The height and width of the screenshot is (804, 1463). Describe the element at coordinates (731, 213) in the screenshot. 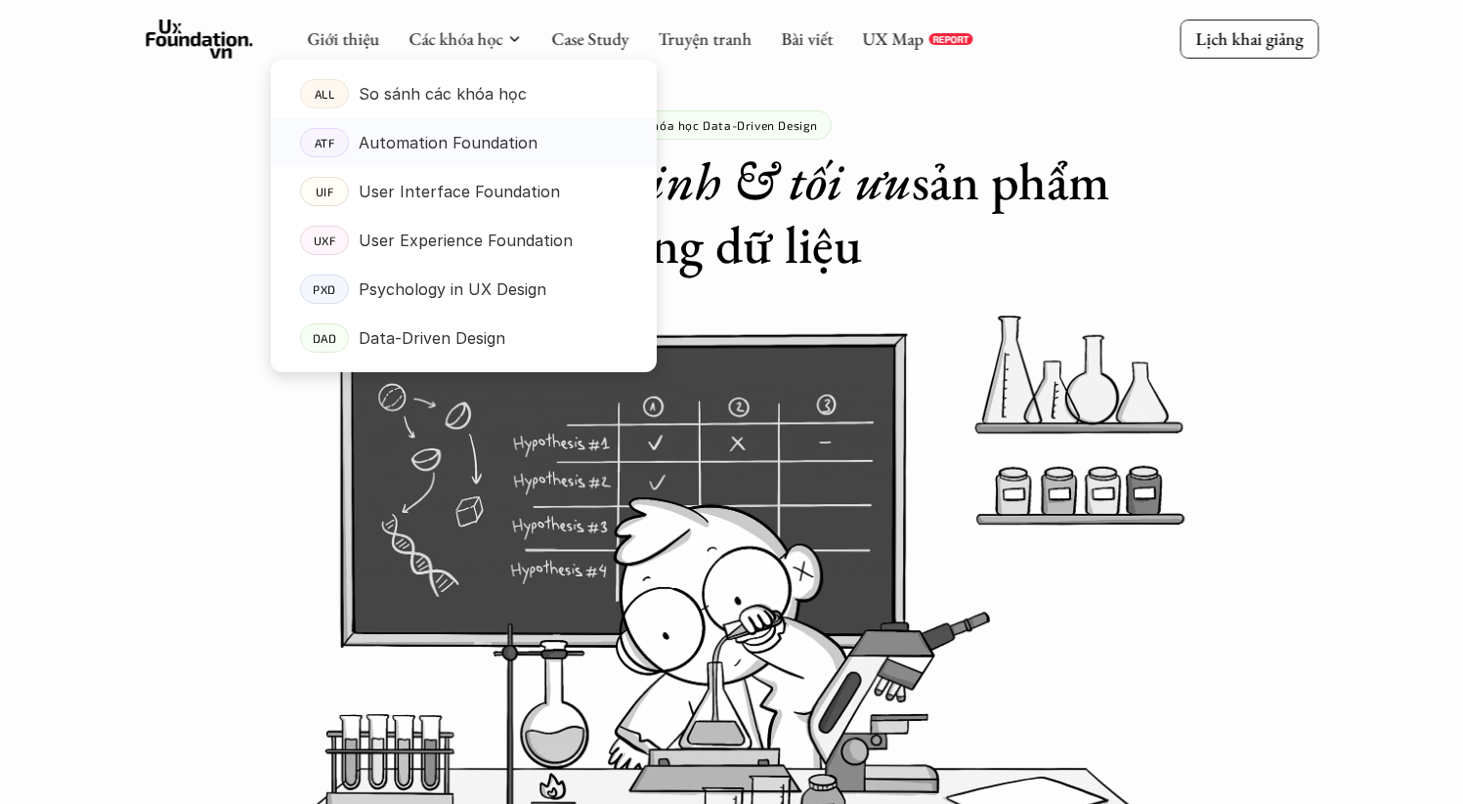

I see `h1: Đưa ra sản phẩm bằng dữ liệu` at that location.